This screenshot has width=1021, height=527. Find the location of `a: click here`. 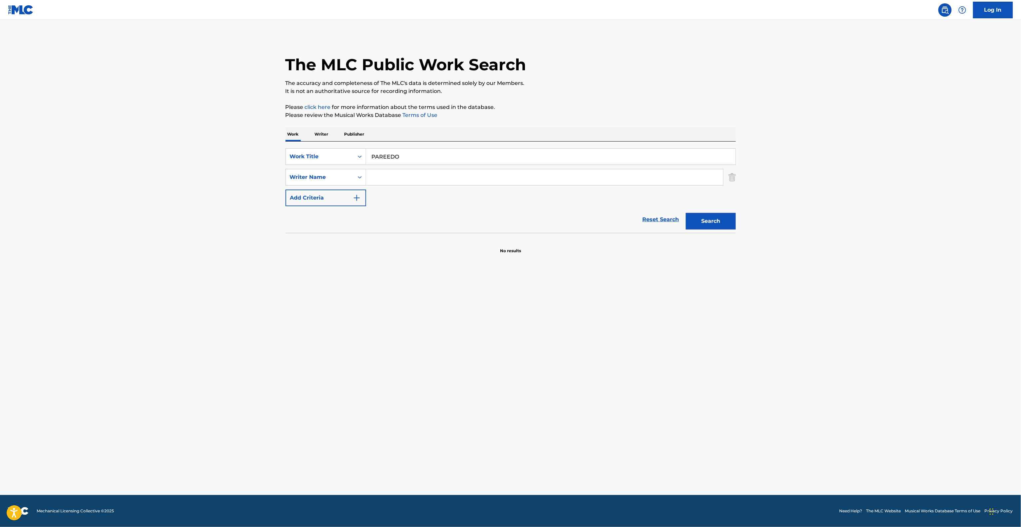

a: click here is located at coordinates (318, 107).